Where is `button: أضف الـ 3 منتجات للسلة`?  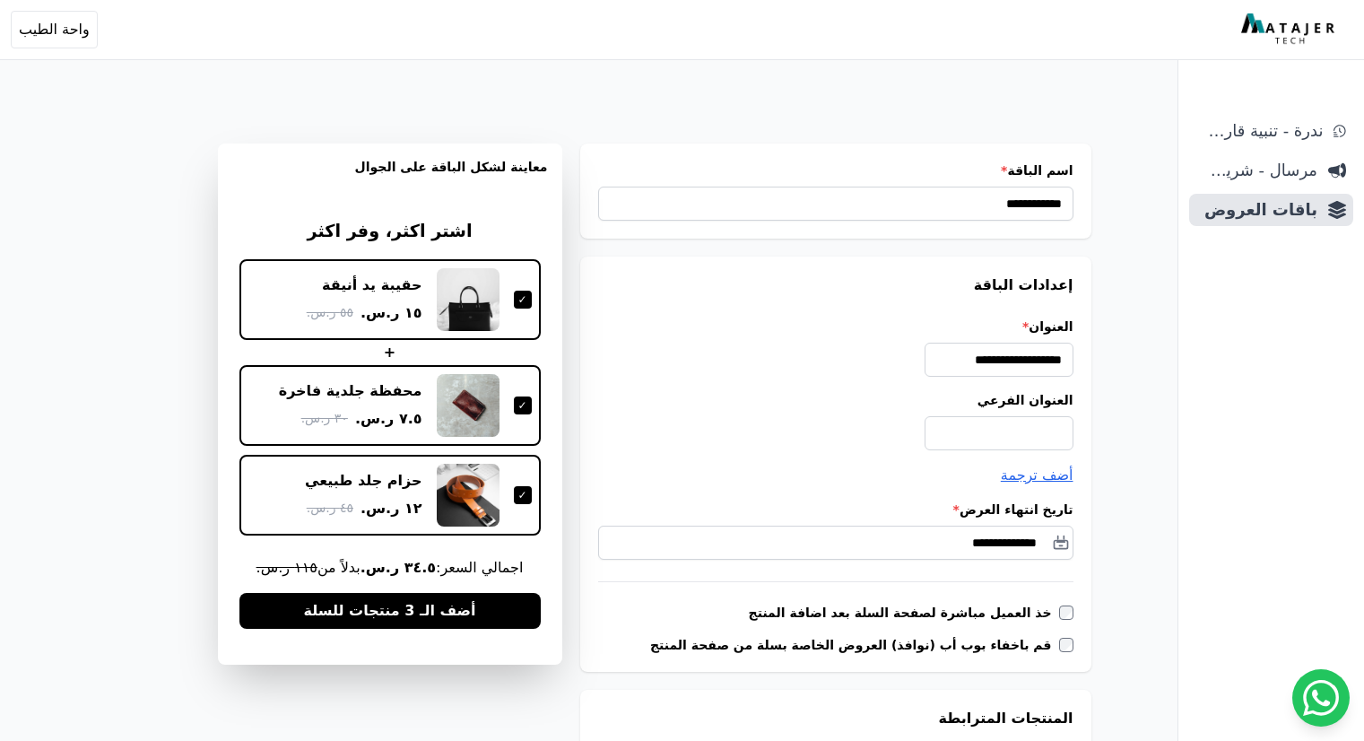
button: أضف الـ 3 منتجات للسلة is located at coordinates (390, 611).